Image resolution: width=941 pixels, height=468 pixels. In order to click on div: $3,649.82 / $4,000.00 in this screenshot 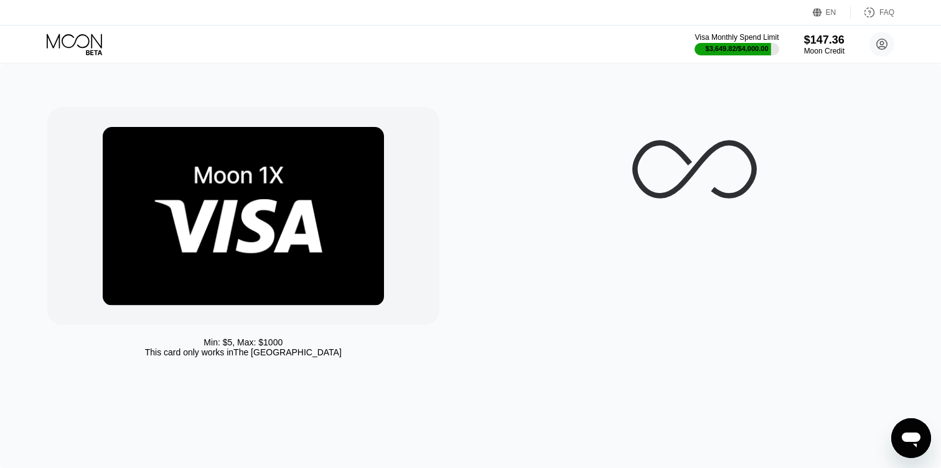, I will do `click(737, 49)`.